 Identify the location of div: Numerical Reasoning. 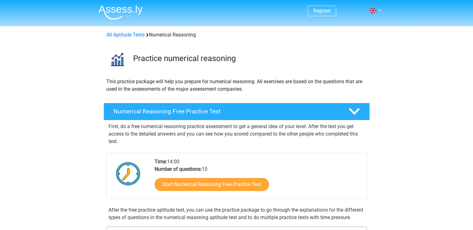
(237, 35).